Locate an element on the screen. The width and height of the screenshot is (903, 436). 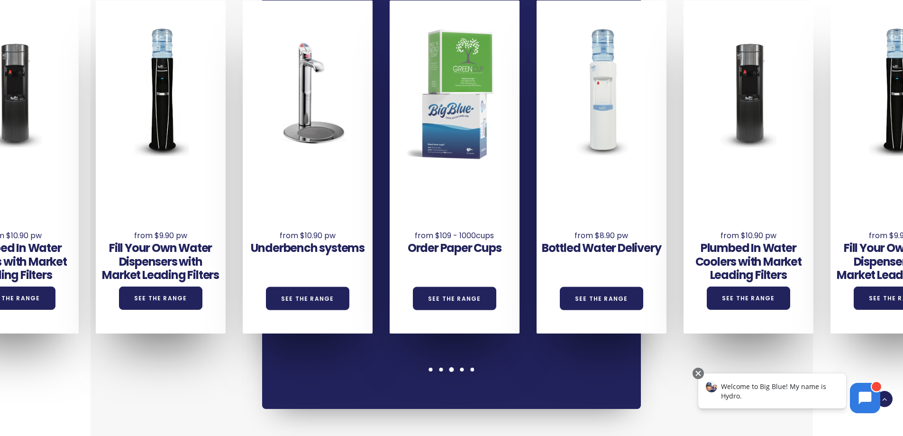
span: Welcome to Big Blue! My name is Hydro. is located at coordinates (85, 25).